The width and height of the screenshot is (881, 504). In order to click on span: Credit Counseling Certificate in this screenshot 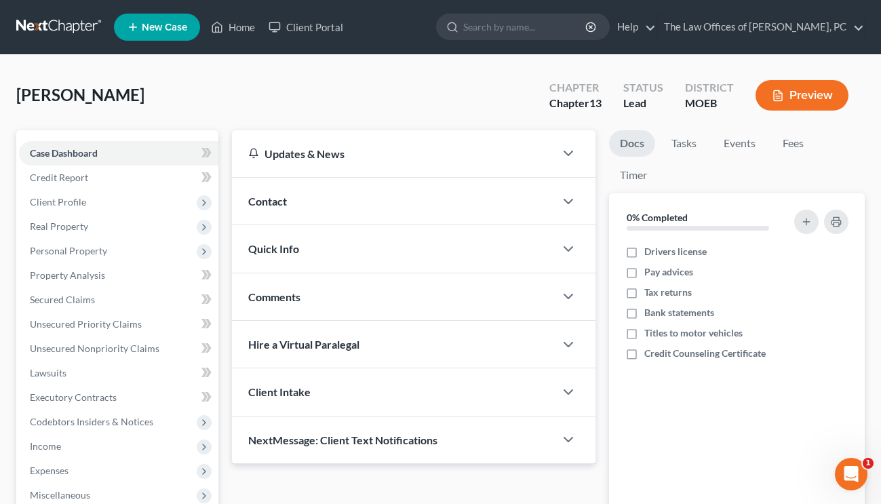, I will do `click(704, 353)`.